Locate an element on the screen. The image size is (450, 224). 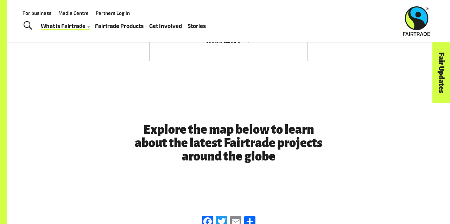
h3: Explore the map below to learn about the latest Fairtrade projects around the globe is located at coordinates (229, 143).